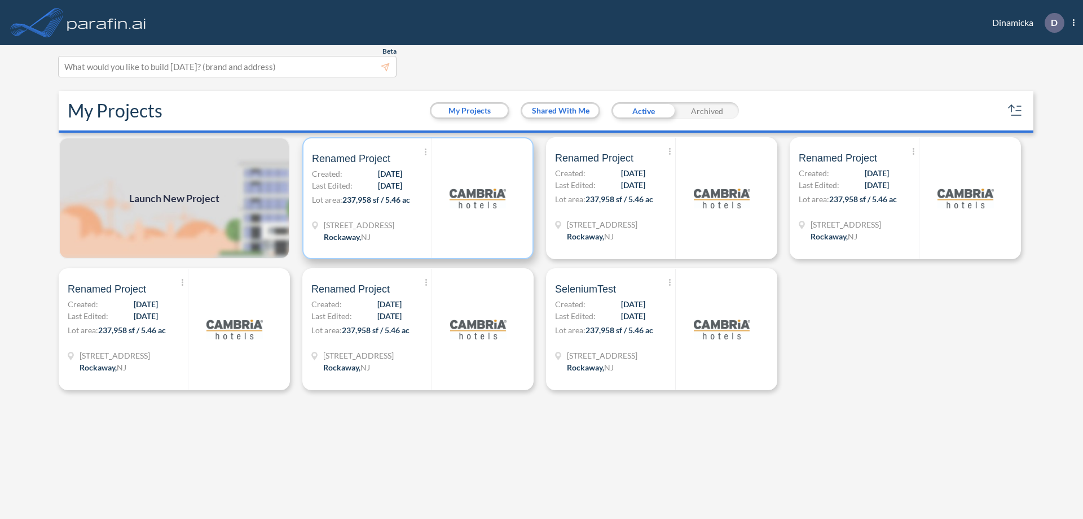  Describe the element at coordinates (389, 51) in the screenshot. I see `span: Beta` at that location.